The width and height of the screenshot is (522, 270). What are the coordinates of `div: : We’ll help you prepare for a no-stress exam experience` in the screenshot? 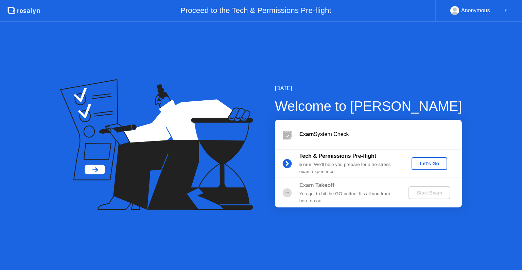 It's located at (348, 168).